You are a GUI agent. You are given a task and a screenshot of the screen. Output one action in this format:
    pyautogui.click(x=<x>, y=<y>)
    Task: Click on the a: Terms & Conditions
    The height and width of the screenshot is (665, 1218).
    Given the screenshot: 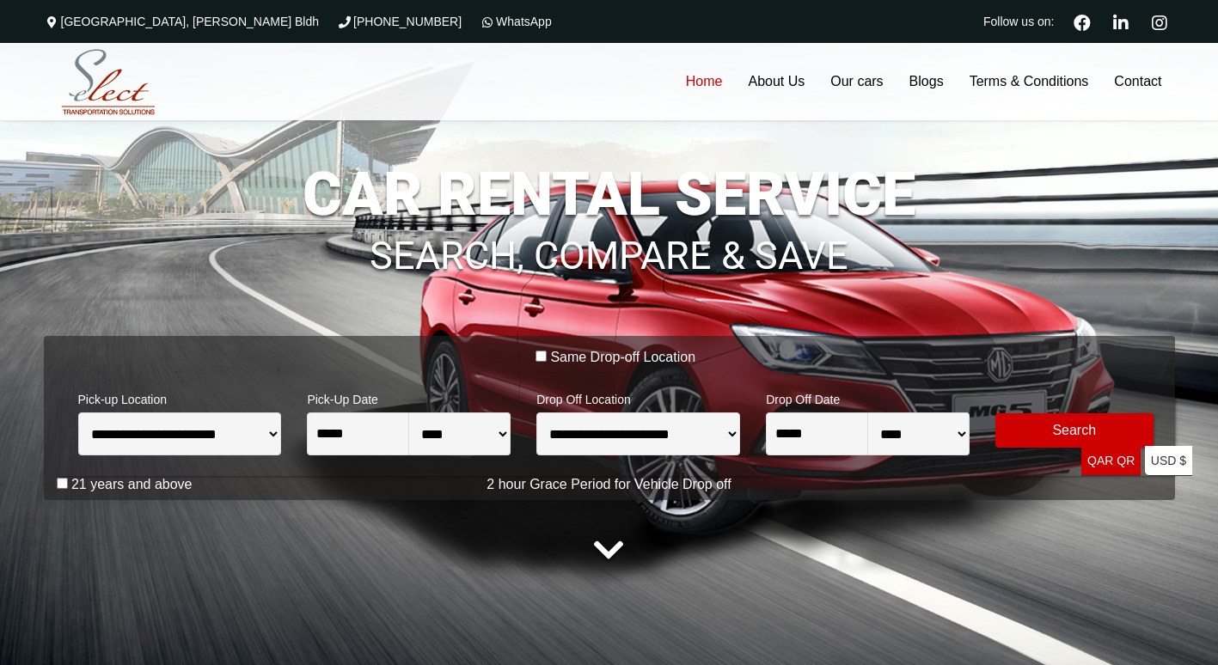 What is the action you would take?
    pyautogui.click(x=1029, y=82)
    